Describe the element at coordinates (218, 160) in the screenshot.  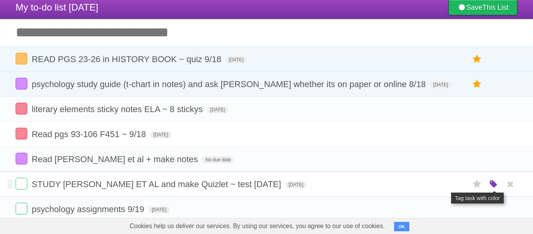
I see `span: No due date` at that location.